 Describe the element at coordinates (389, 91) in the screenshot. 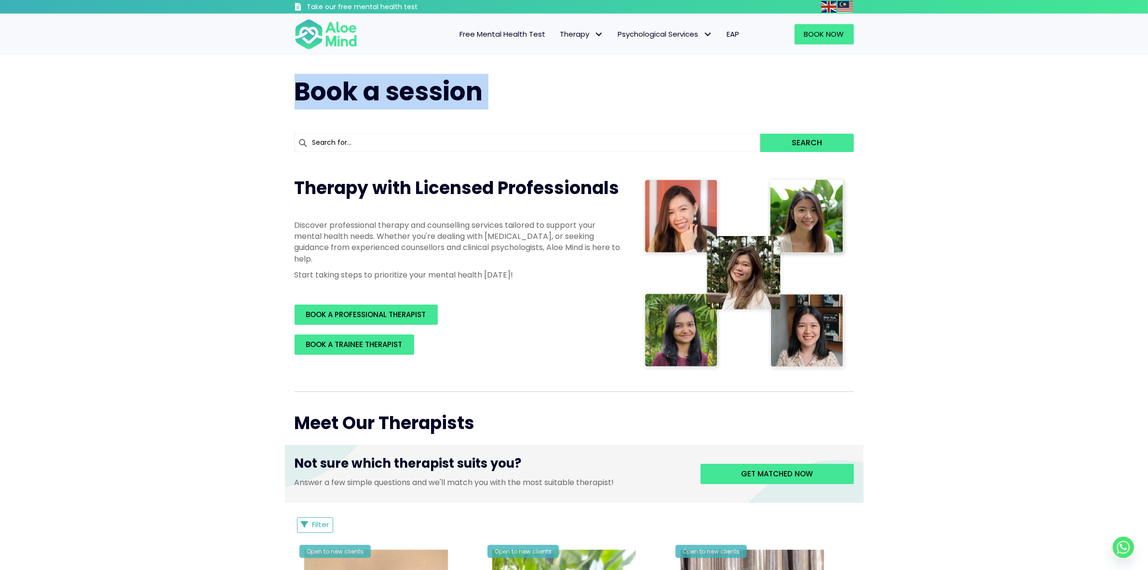

I see `span: Book a session` at that location.